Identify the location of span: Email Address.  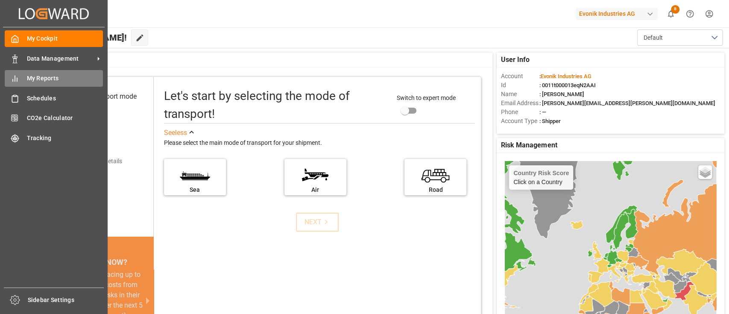
(520, 103).